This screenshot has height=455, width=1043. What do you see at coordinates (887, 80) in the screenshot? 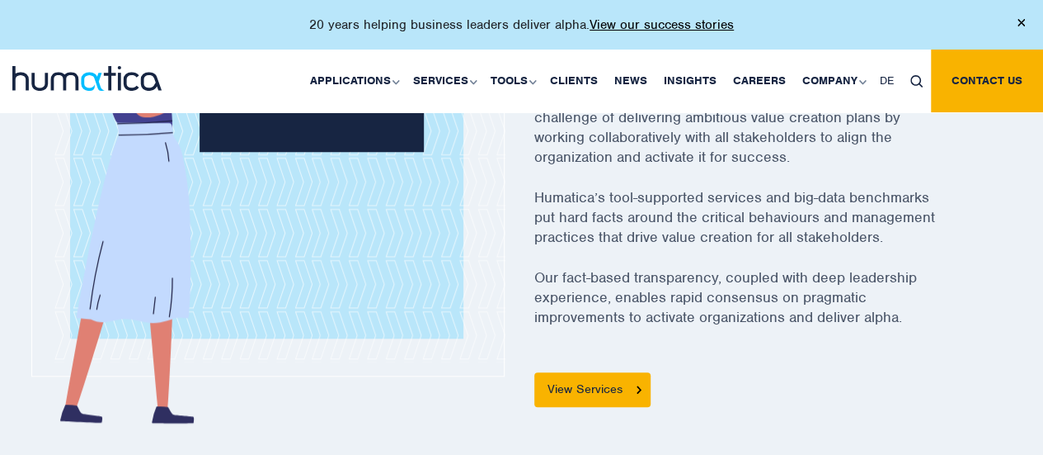
I see `span: DE` at bounding box center [887, 80].